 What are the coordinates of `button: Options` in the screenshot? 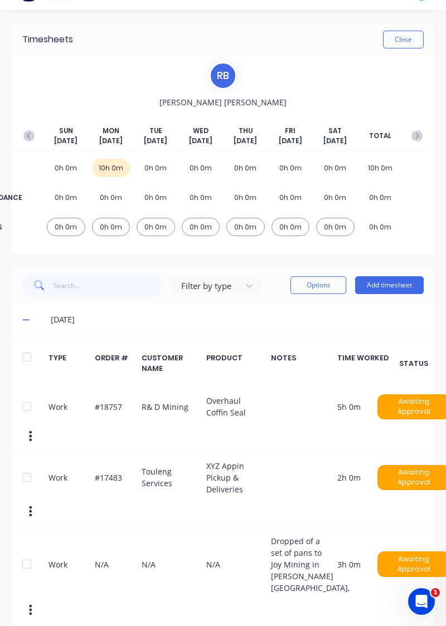 It's located at (318, 285).